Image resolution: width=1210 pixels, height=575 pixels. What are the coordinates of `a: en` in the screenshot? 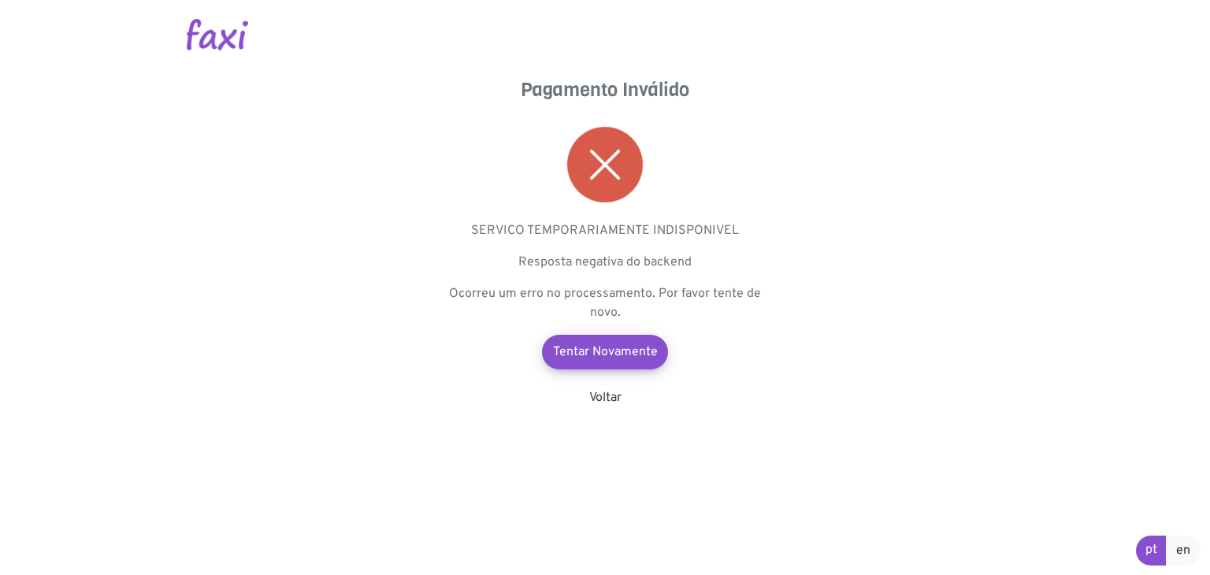 It's located at (1183, 551).